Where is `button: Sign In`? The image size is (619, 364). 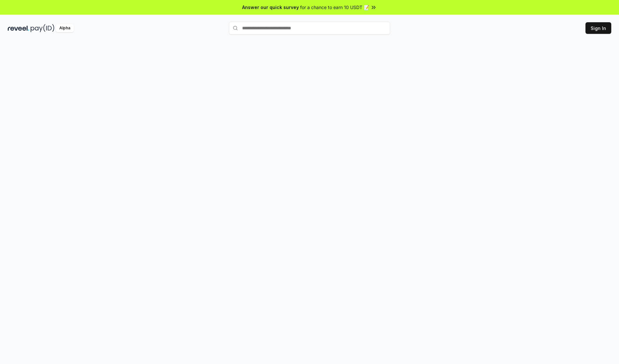
button: Sign In is located at coordinates (598, 28).